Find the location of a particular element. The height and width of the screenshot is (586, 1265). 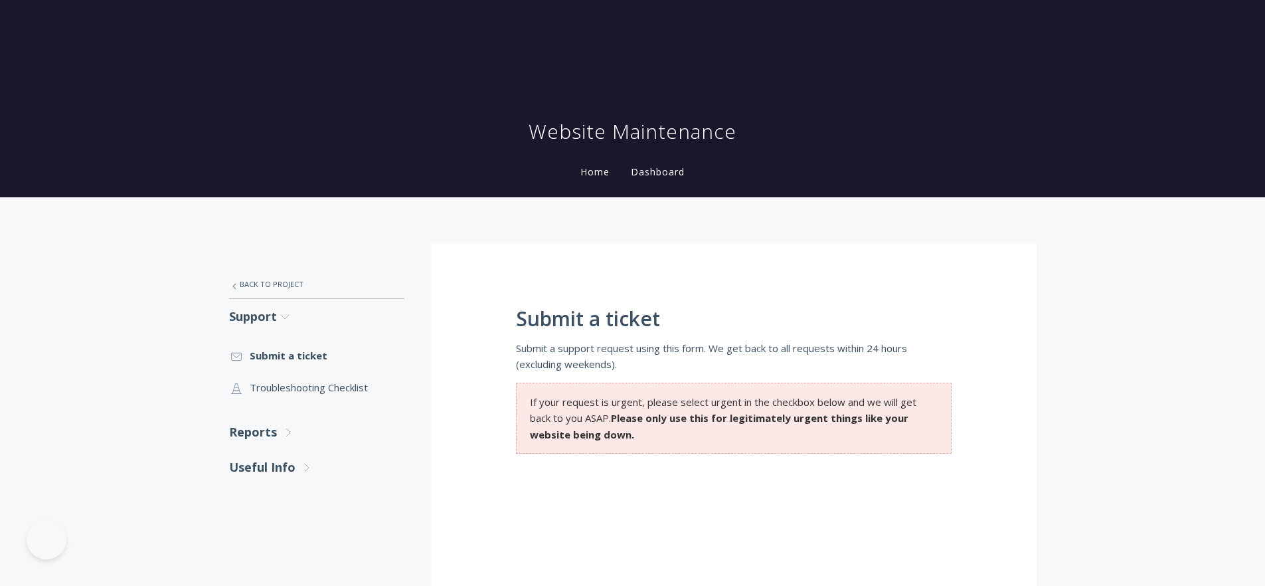

a: Home is located at coordinates (595, 171).